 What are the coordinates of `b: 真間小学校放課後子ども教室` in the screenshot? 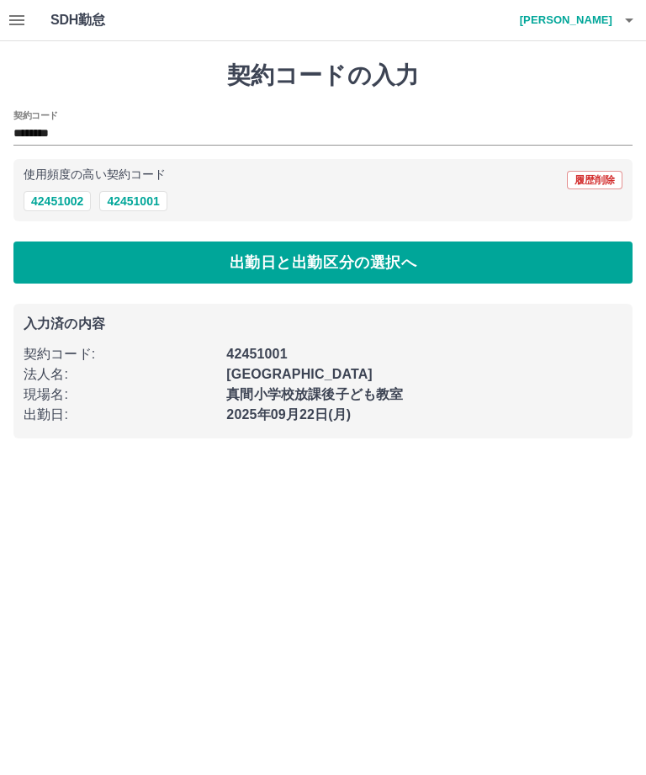 It's located at (315, 394).